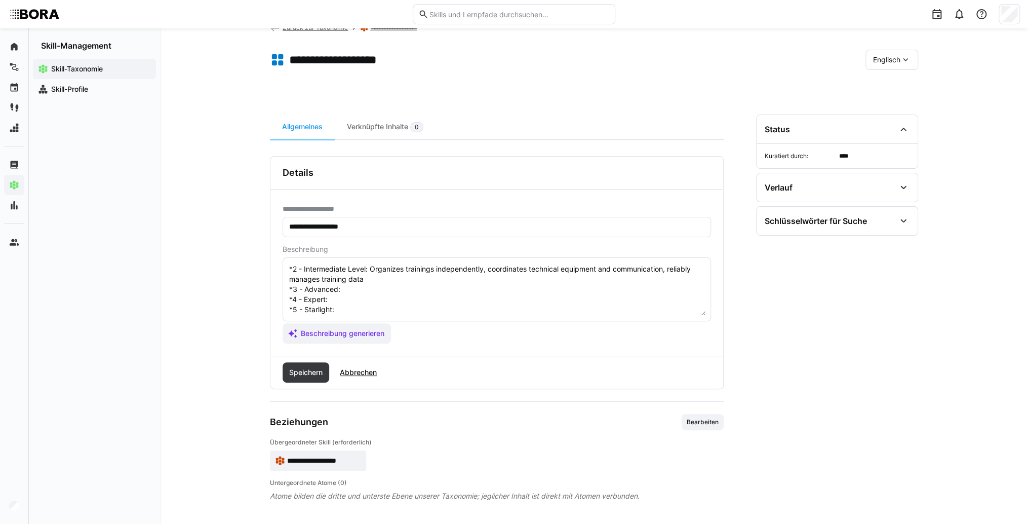 The height and width of the screenshot is (524, 1028). Describe the element at coordinates (358, 372) in the screenshot. I see `span: Abbrechen` at that location.